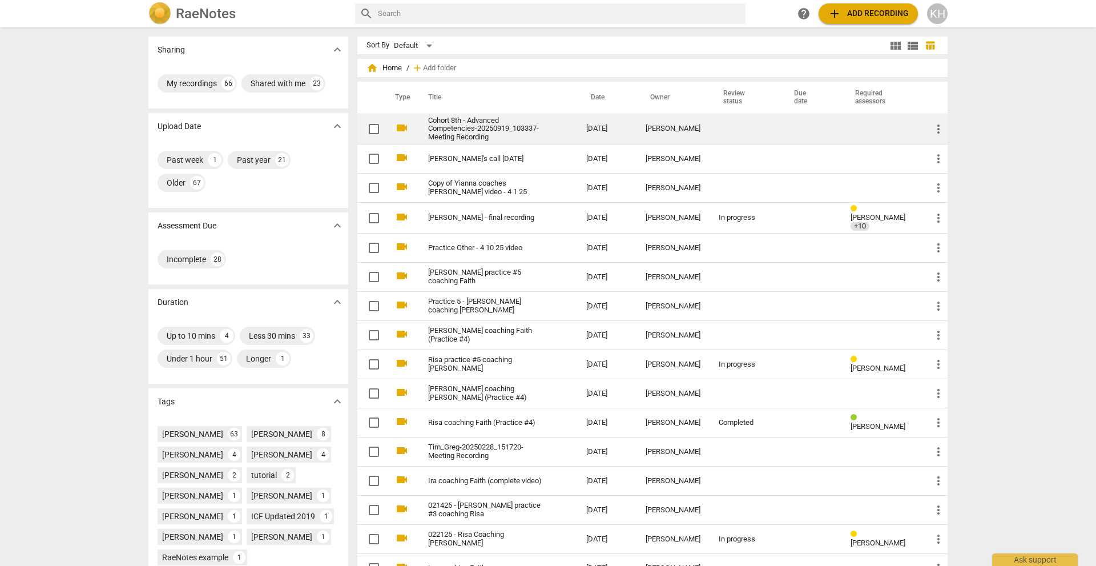  I want to click on div: Under 1 hour, so click(190, 359).